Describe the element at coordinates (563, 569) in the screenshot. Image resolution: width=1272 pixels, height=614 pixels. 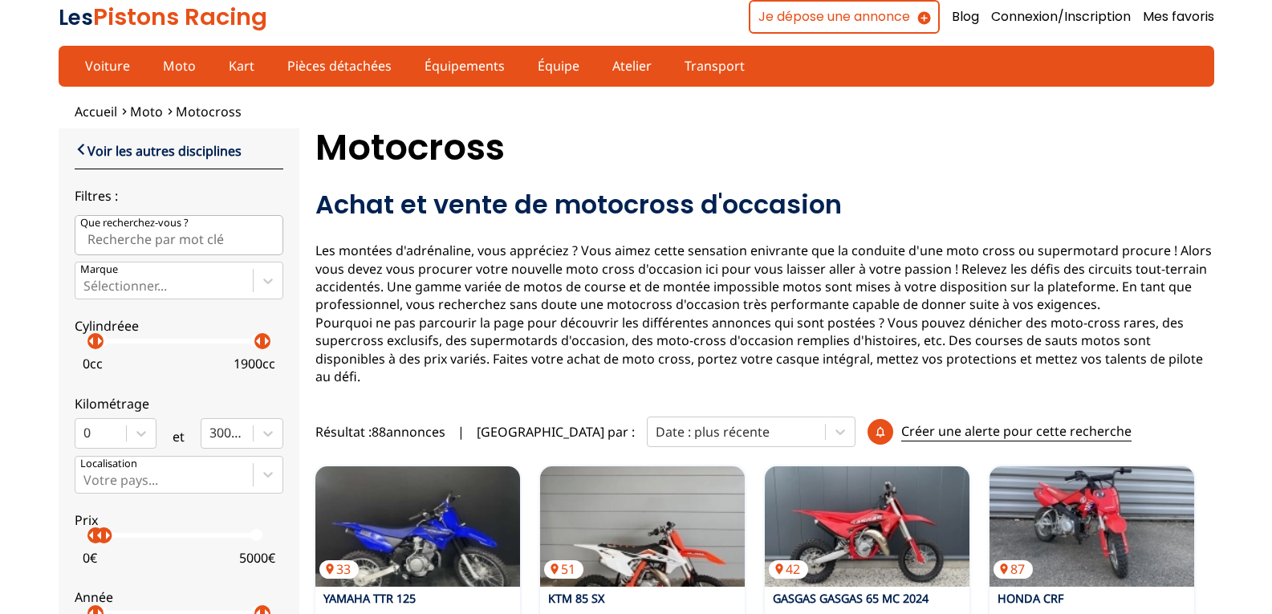
I see `p: 51` at that location.